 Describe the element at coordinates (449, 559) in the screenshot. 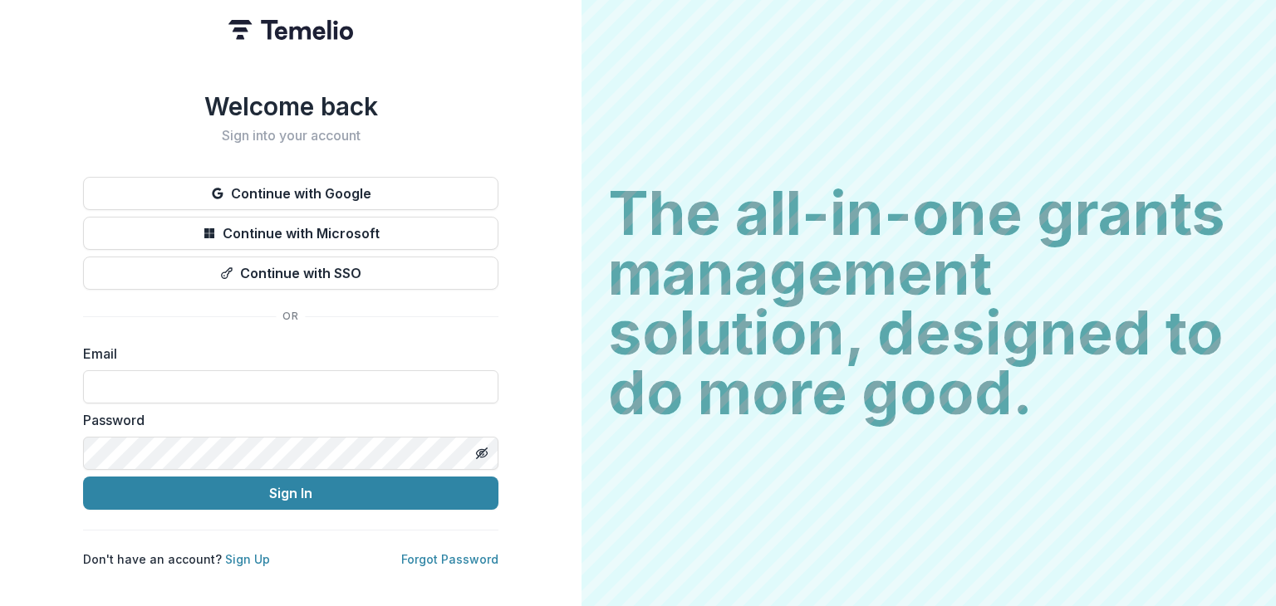

I see `a: Forgot Password` at that location.